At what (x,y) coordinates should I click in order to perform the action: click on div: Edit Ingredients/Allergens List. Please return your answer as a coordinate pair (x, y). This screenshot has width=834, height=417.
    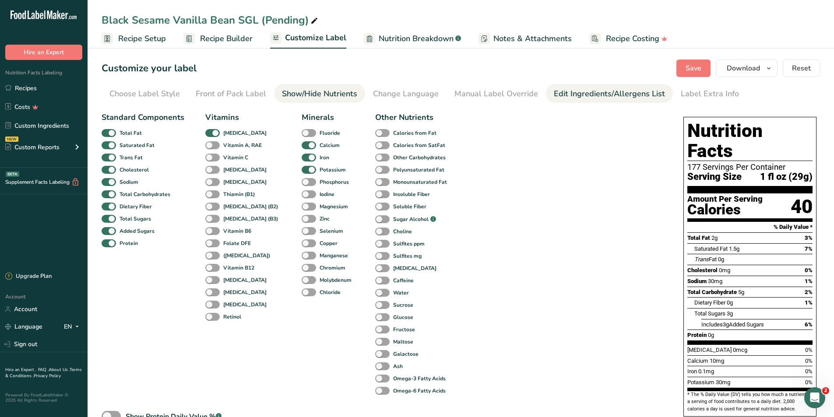
    Looking at the image, I should click on (610, 94).